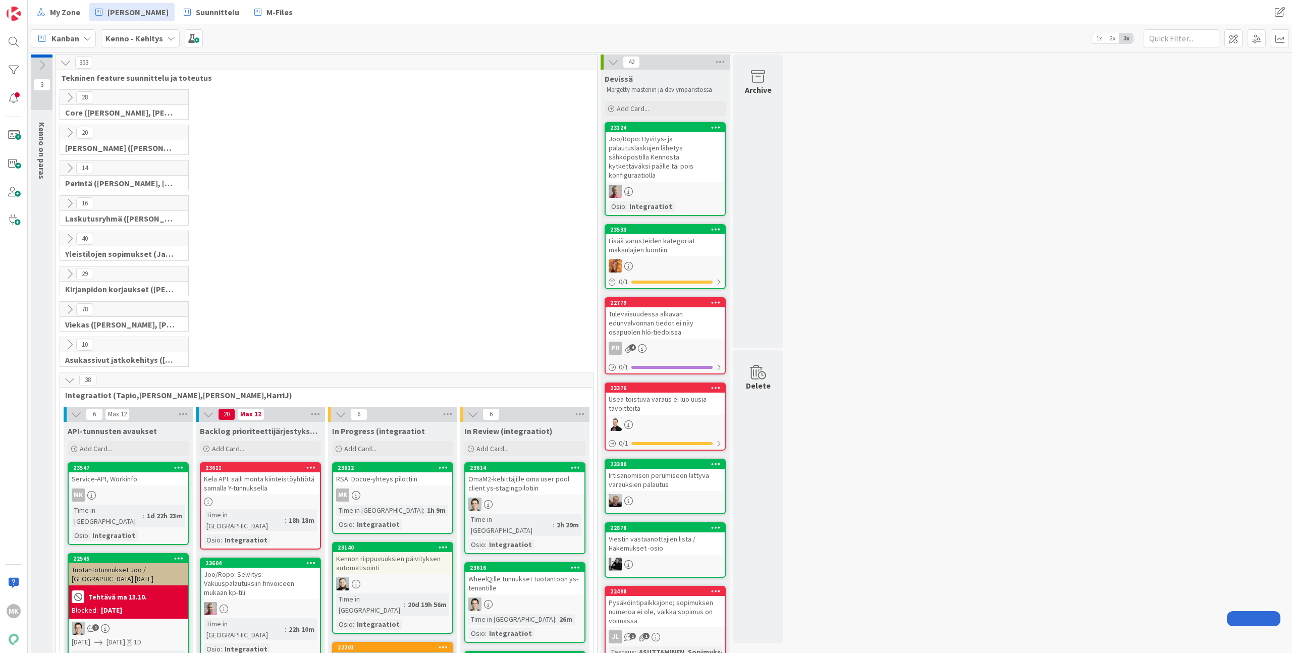 This screenshot has height=653, width=1292. What do you see at coordinates (322, 78) in the screenshot?
I see `span: Tekninen feature suunnittelu ja toteutus` at bounding box center [322, 78].